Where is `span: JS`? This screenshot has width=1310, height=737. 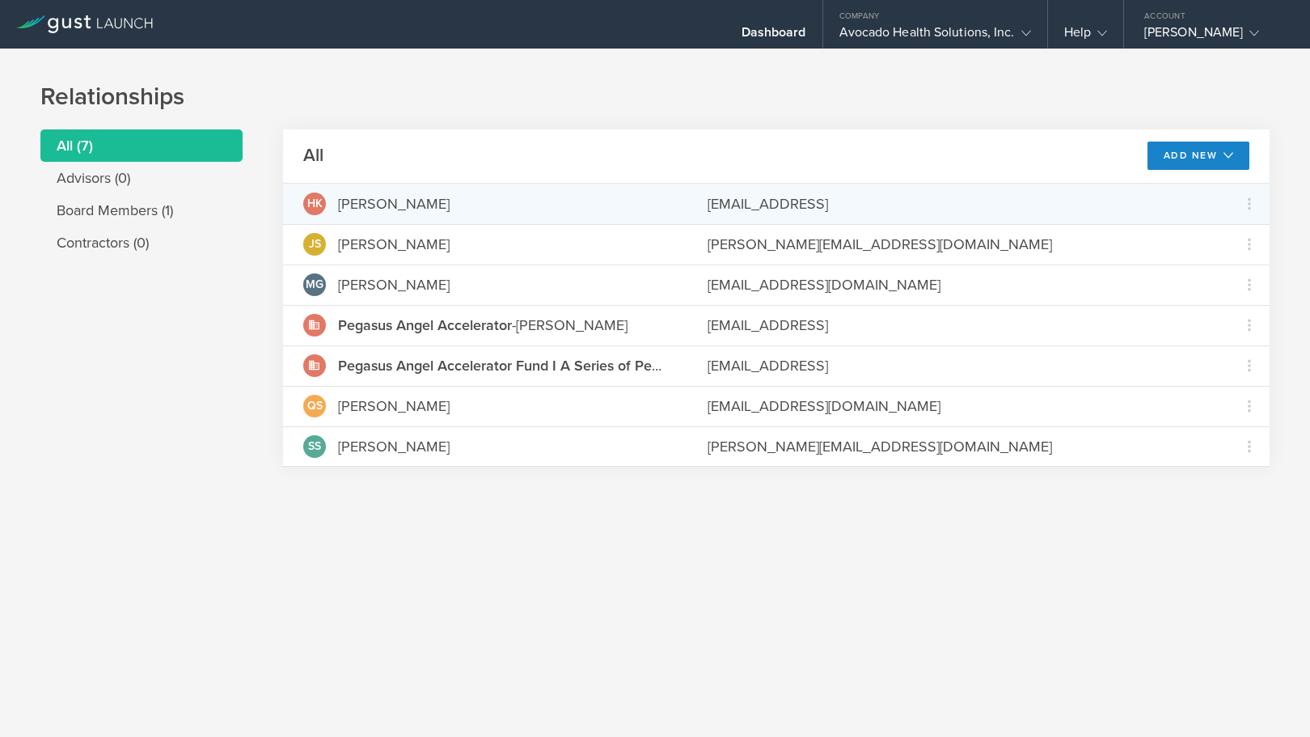 span: JS is located at coordinates (315, 244).